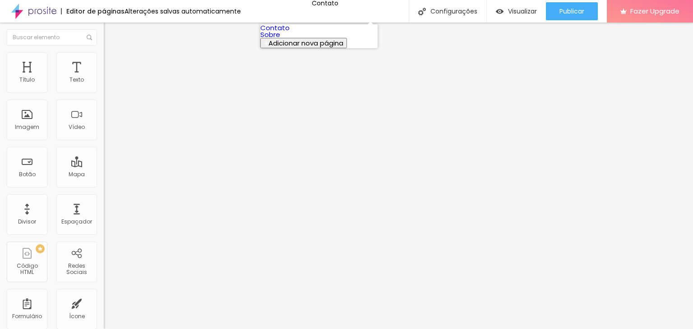  Describe the element at coordinates (27, 127) in the screenshot. I see `div: Imagem` at that location.